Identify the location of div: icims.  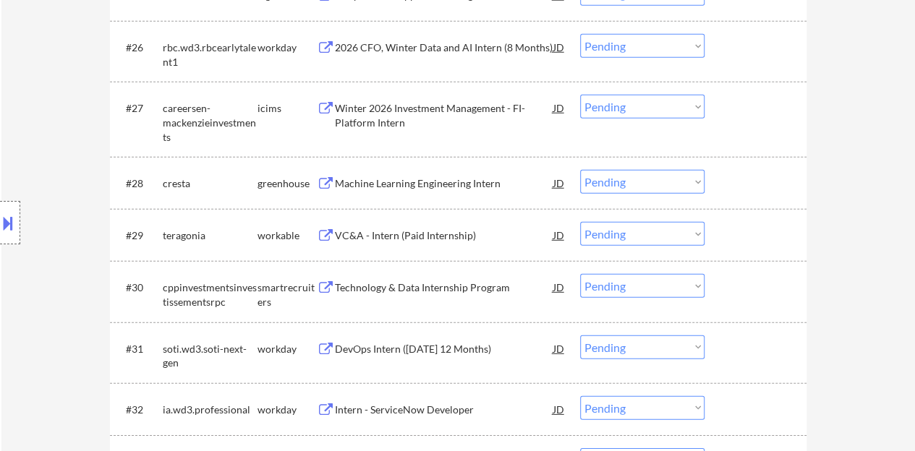
(287, 108).